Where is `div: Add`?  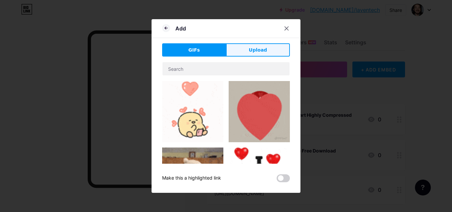 div: Add is located at coordinates (181, 28).